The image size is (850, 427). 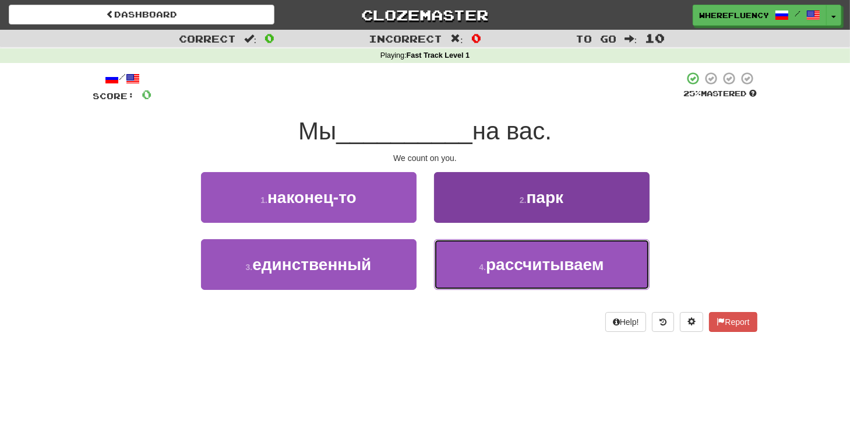 I want to click on span: Correct, so click(x=208, y=38).